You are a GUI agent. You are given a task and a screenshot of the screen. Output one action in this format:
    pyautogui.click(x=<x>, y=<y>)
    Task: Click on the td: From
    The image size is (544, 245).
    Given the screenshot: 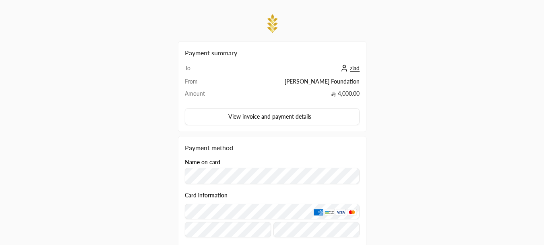 What is the action you would take?
    pyautogui.click(x=203, y=83)
    